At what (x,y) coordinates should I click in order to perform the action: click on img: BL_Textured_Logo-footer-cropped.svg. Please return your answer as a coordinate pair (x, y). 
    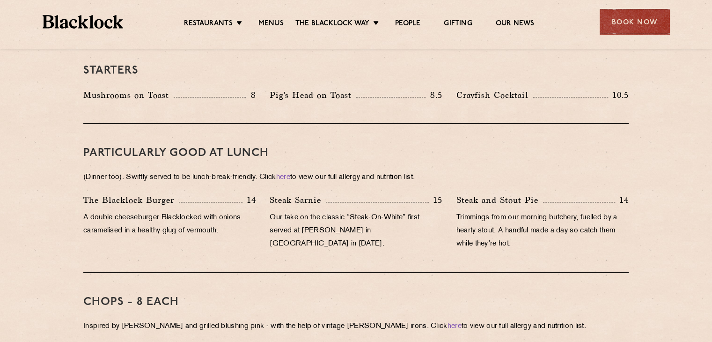
    Looking at the image, I should click on (83, 22).